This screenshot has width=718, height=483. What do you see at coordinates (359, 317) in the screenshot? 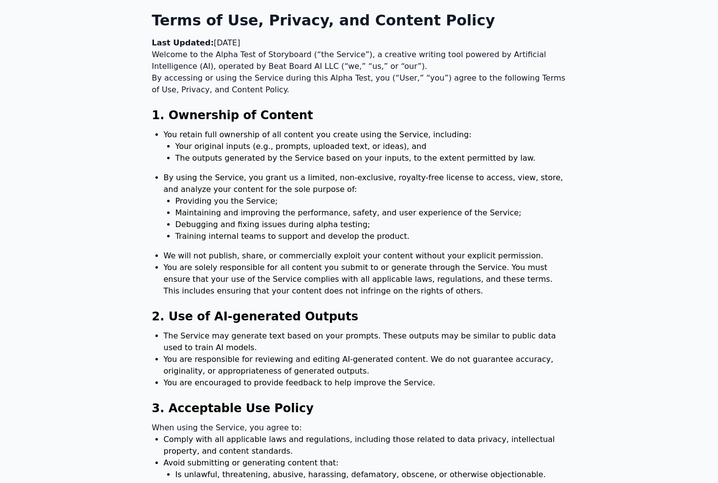
I see `h2: 2. Use of AI-generated Outputs` at bounding box center [359, 317].